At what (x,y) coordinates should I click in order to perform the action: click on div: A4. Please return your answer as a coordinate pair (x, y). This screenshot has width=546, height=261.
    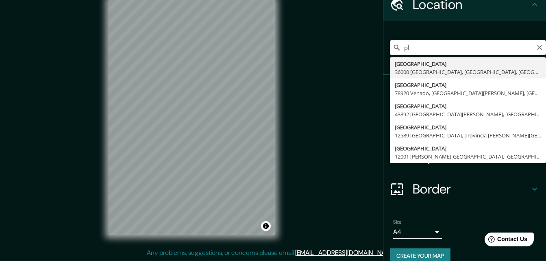
    Looking at the image, I should click on (417, 232).